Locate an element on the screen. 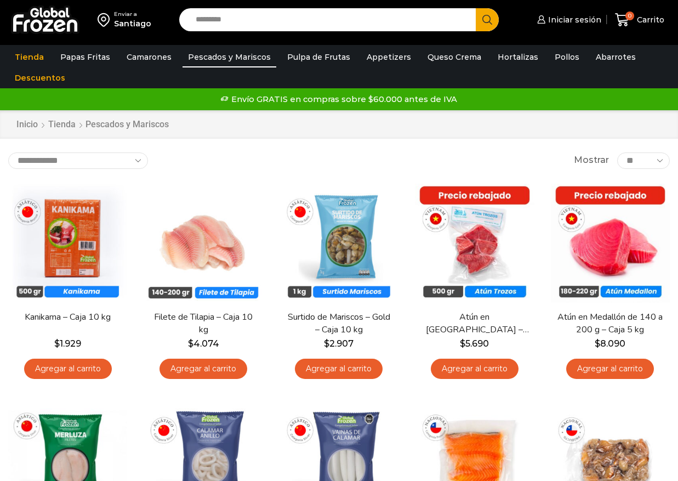 The height and width of the screenshot is (481, 678). button: Search button is located at coordinates (487, 20).